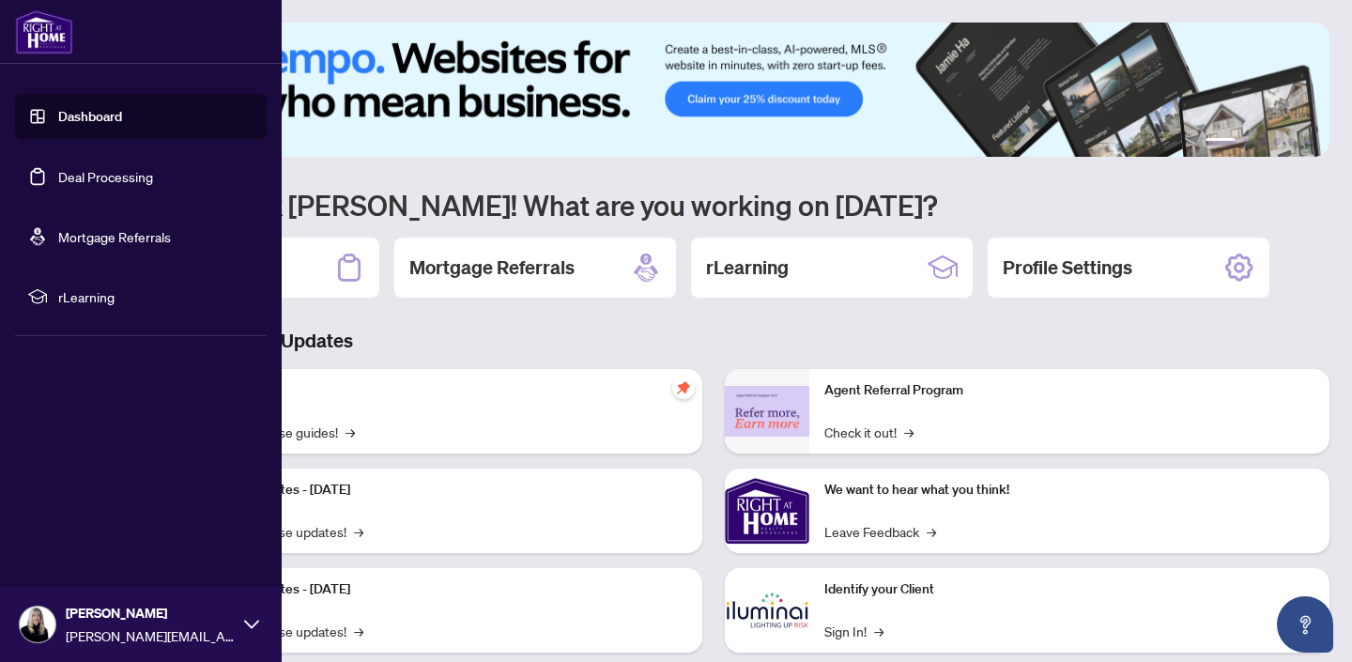  What do you see at coordinates (1247, 142) in the screenshot?
I see `button: 2` at bounding box center [1247, 142].